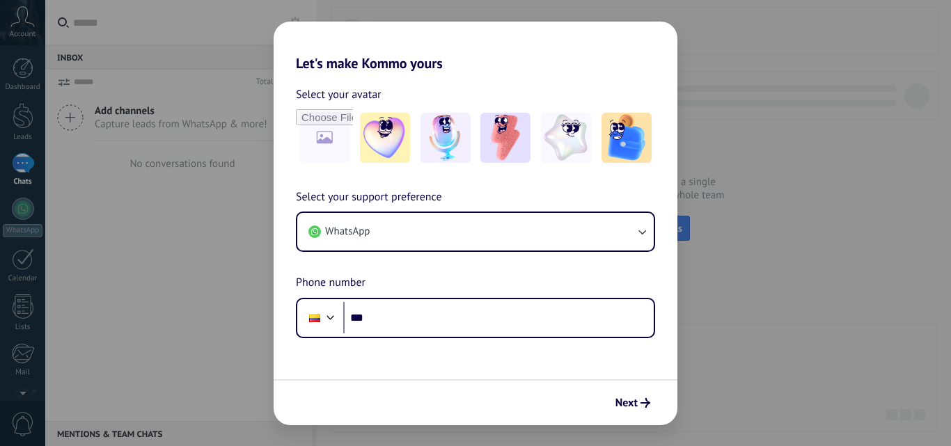 Image resolution: width=951 pixels, height=446 pixels. What do you see at coordinates (505, 138) in the screenshot?
I see `img: -3.jpeg` at bounding box center [505, 138].